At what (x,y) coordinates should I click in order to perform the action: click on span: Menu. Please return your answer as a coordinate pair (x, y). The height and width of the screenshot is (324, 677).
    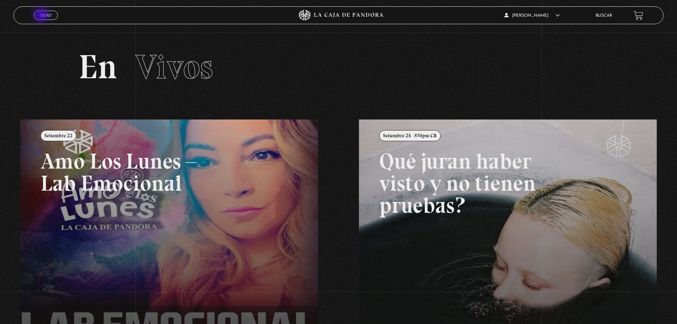
    Looking at the image, I should click on (46, 15).